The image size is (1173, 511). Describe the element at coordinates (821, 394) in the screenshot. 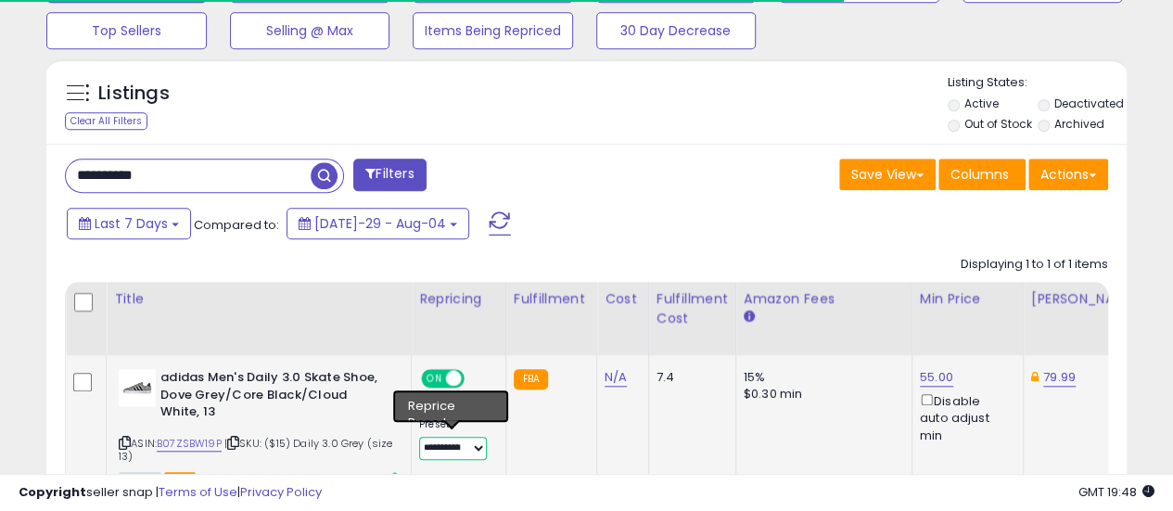

I see `div: $0.30 min` at that location.